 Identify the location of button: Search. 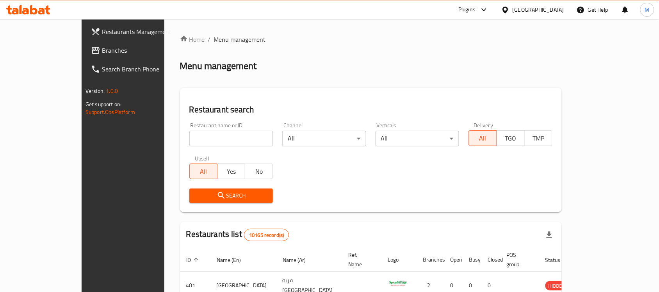
(231, 196).